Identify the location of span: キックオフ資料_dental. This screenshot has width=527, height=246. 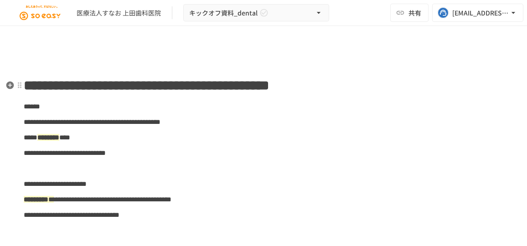
(223, 13).